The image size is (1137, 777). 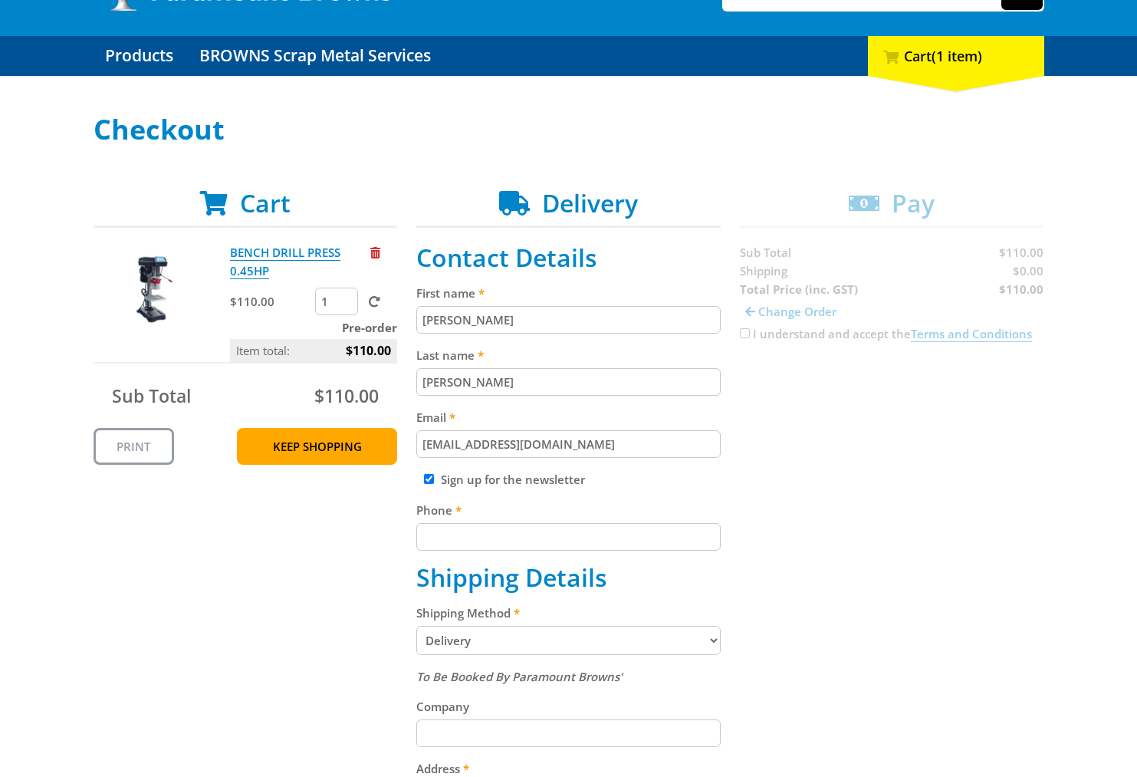 What do you see at coordinates (519, 676) in the screenshot?
I see `em: To Be Booked By Paramount Browns'` at bounding box center [519, 676].